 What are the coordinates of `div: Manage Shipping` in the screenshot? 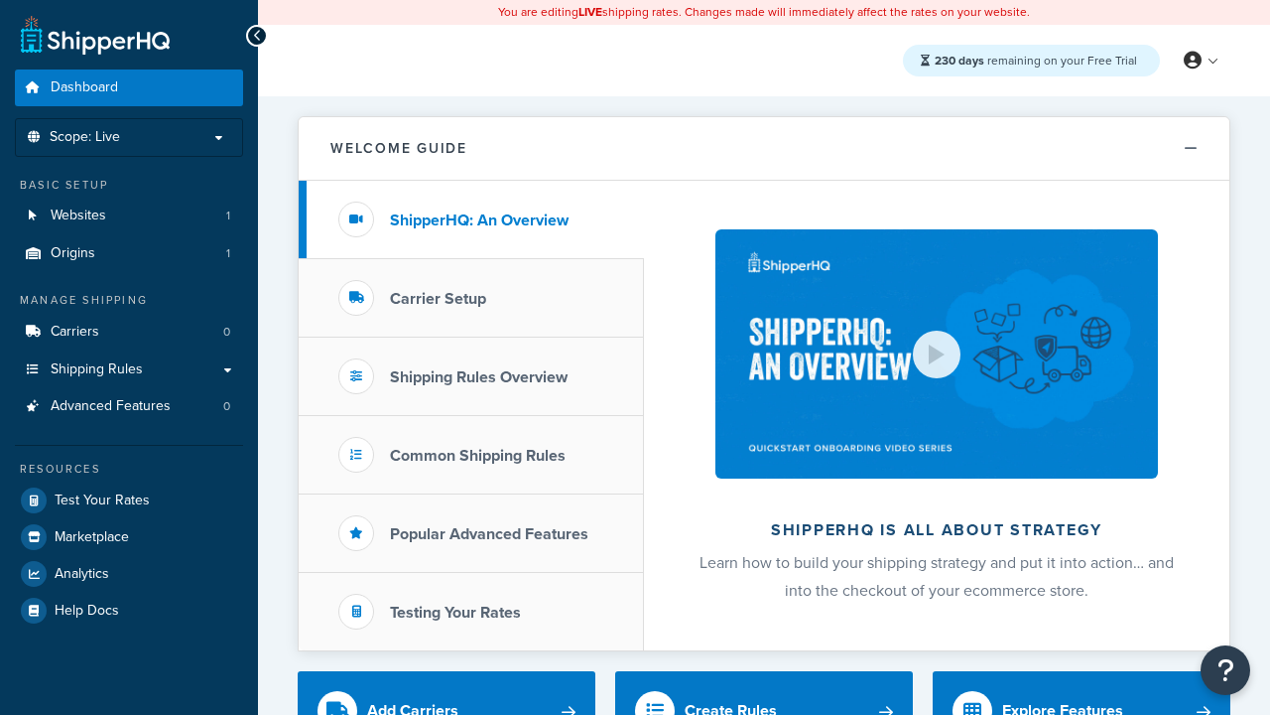 It's located at (129, 300).